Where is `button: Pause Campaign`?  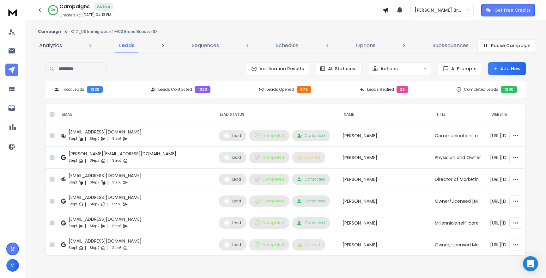 button: Pause Campaign is located at coordinates (506, 45).